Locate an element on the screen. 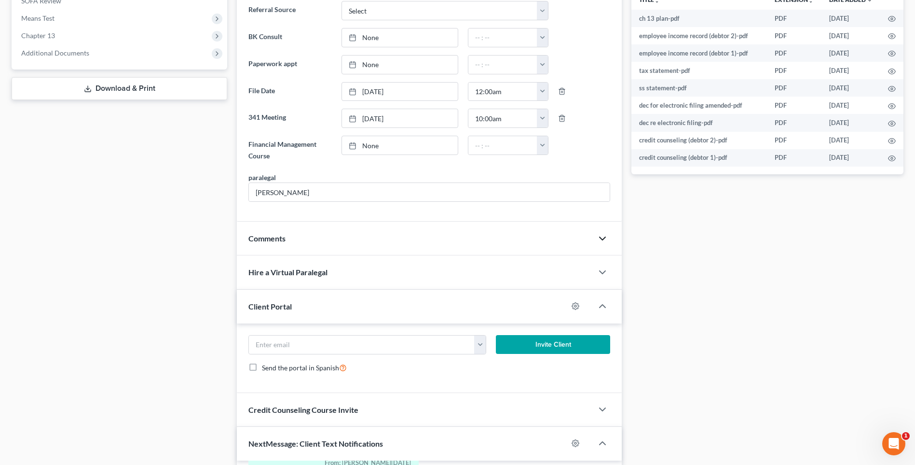 The image size is (915, 465). span: Send the portal in Spanish is located at coordinates (301, 367).